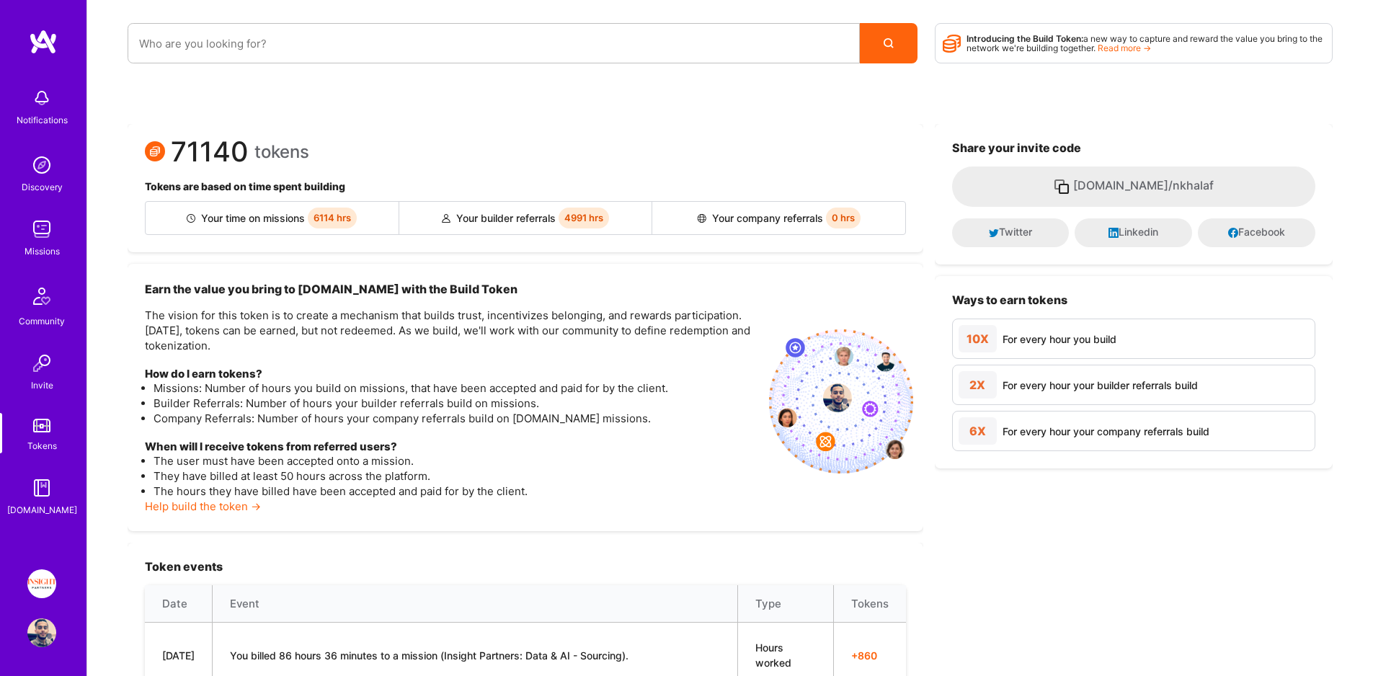 This screenshot has height=676, width=1373. I want to click on div: 6X, so click(977, 431).